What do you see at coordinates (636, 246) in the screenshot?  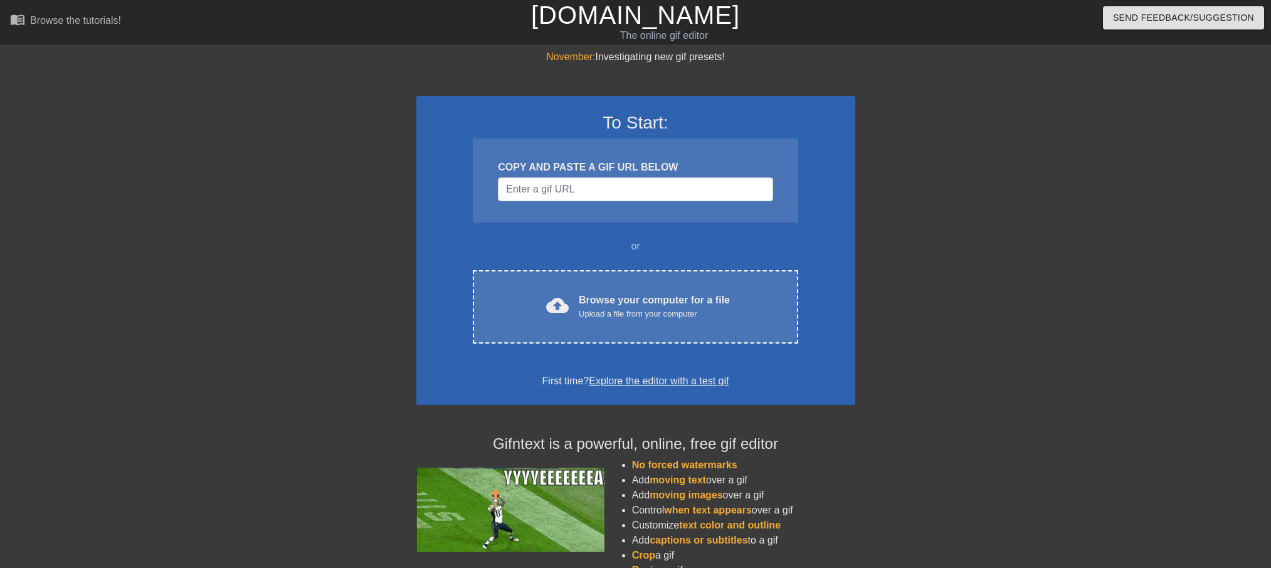 I see `div: or` at bounding box center [636, 246].